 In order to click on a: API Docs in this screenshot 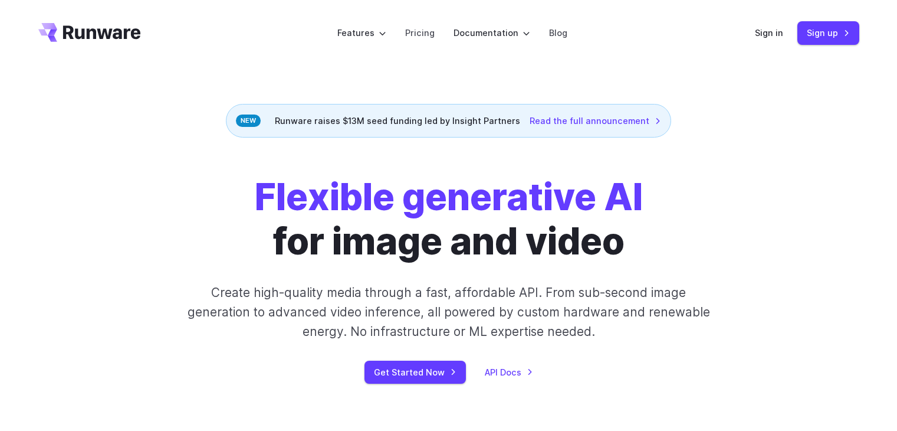, I will do `click(509, 372)`.